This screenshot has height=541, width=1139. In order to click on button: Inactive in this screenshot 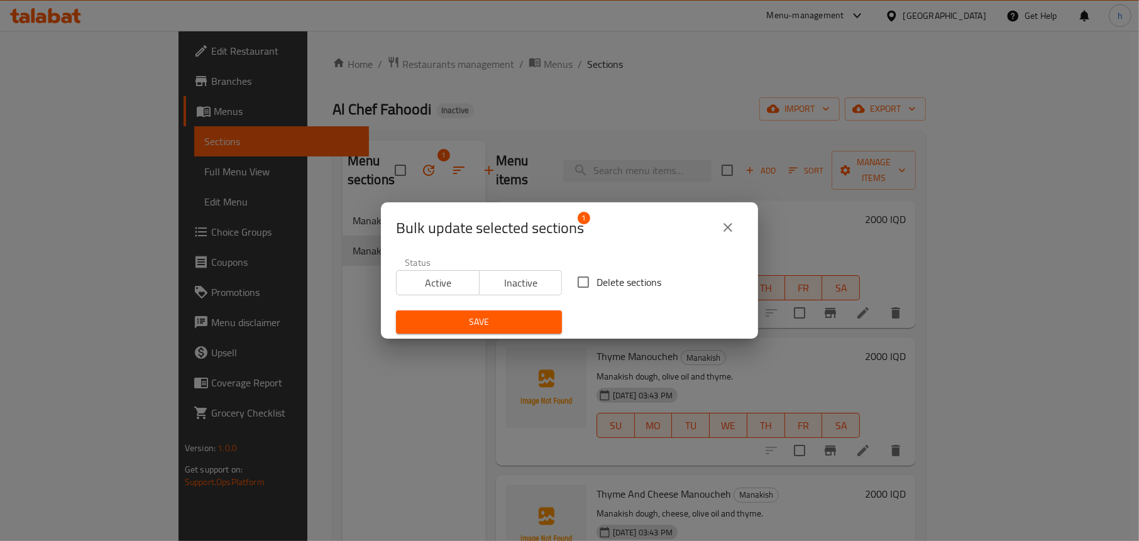, I will do `click(521, 283)`.